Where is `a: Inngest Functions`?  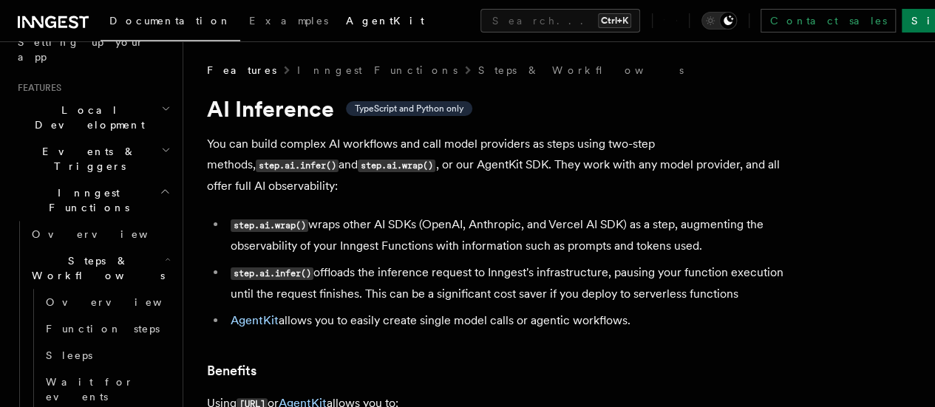
a: Inngest Functions is located at coordinates (377, 70).